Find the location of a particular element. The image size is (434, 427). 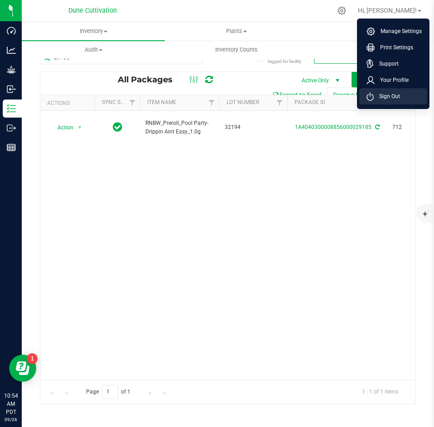

span: Lab Results is located at coordinates (379, 31).